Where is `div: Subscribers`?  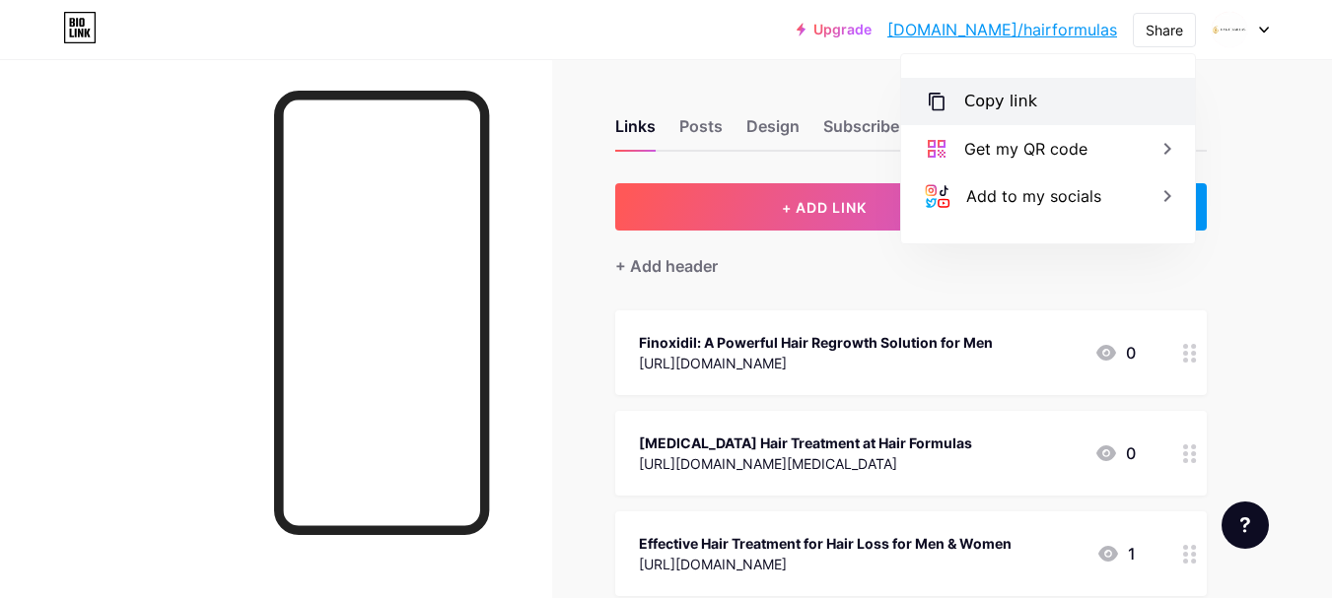 div: Subscribers is located at coordinates (868, 132).